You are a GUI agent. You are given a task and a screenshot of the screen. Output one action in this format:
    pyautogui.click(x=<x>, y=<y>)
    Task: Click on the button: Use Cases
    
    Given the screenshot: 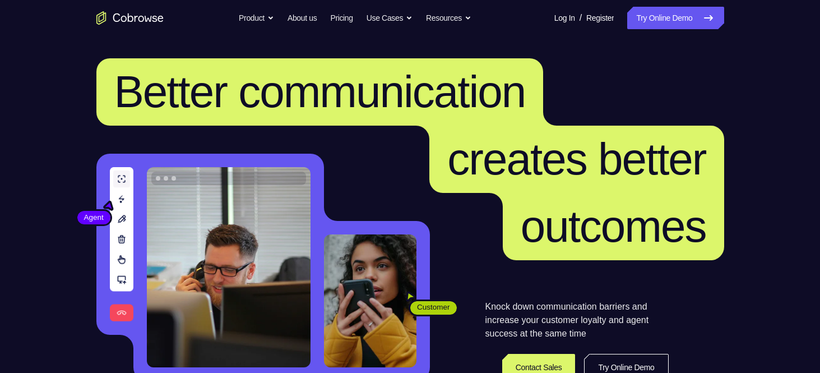 What is the action you would take?
    pyautogui.click(x=389, y=18)
    